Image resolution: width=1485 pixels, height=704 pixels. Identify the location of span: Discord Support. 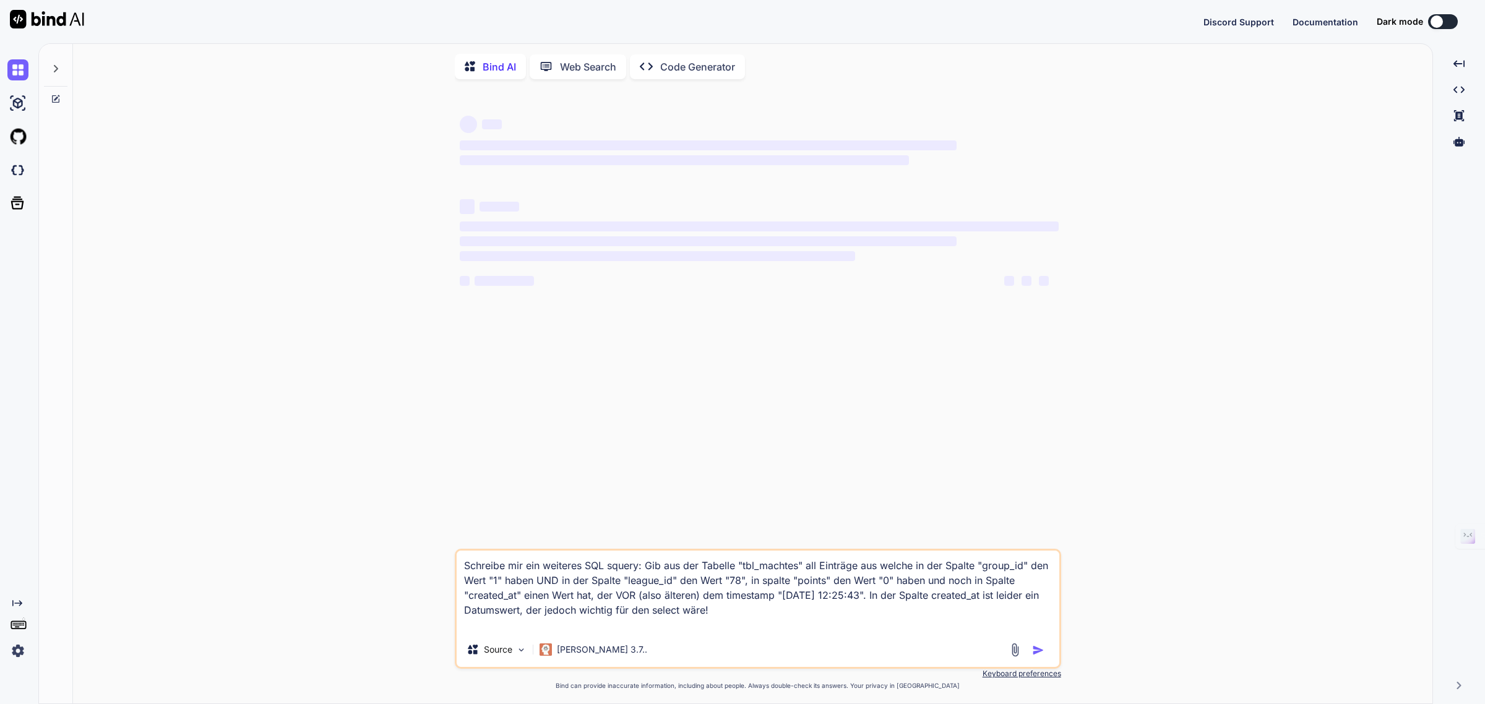
(1239, 22).